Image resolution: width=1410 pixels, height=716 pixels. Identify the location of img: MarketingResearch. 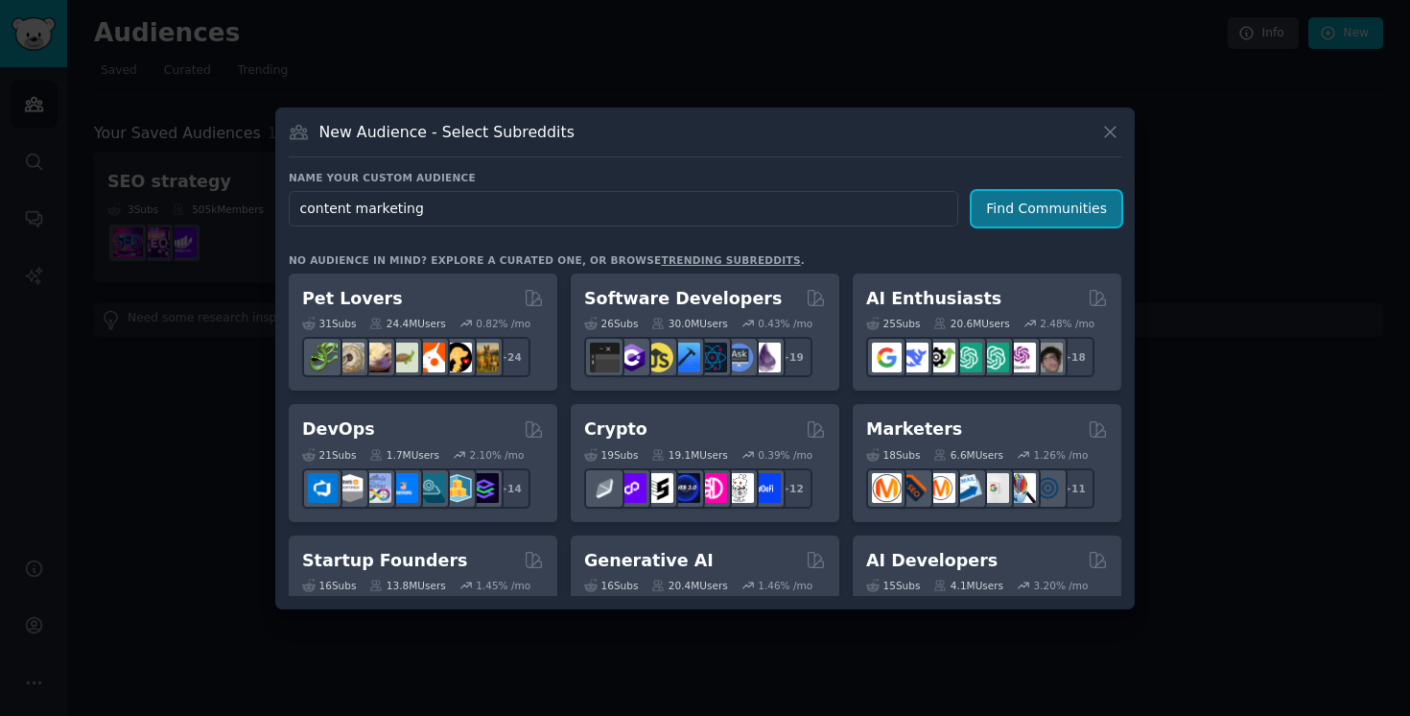
(1021, 487).